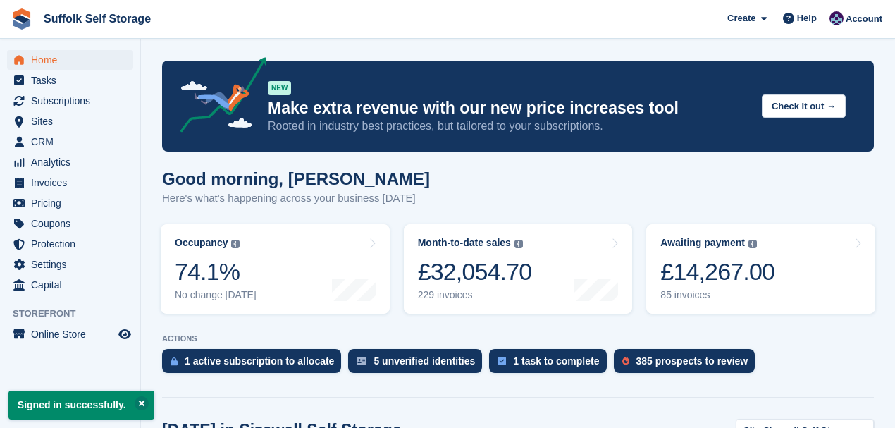  I want to click on a: Awaiting payment £14,267.00 85 invoices, so click(760, 268).